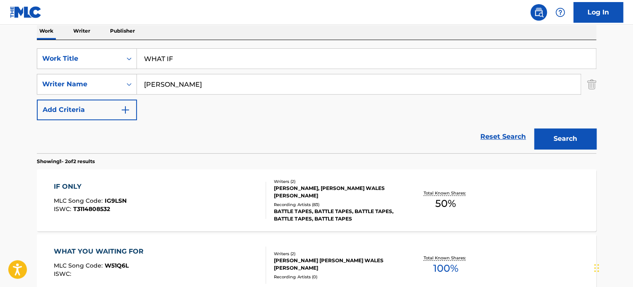 The width and height of the screenshot is (633, 287). I want to click on a: Log In, so click(598, 12).